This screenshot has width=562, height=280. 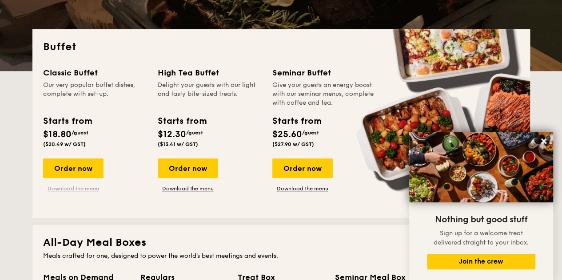 What do you see at coordinates (281, 47) in the screenshot?
I see `h2: Buffet` at bounding box center [281, 47].